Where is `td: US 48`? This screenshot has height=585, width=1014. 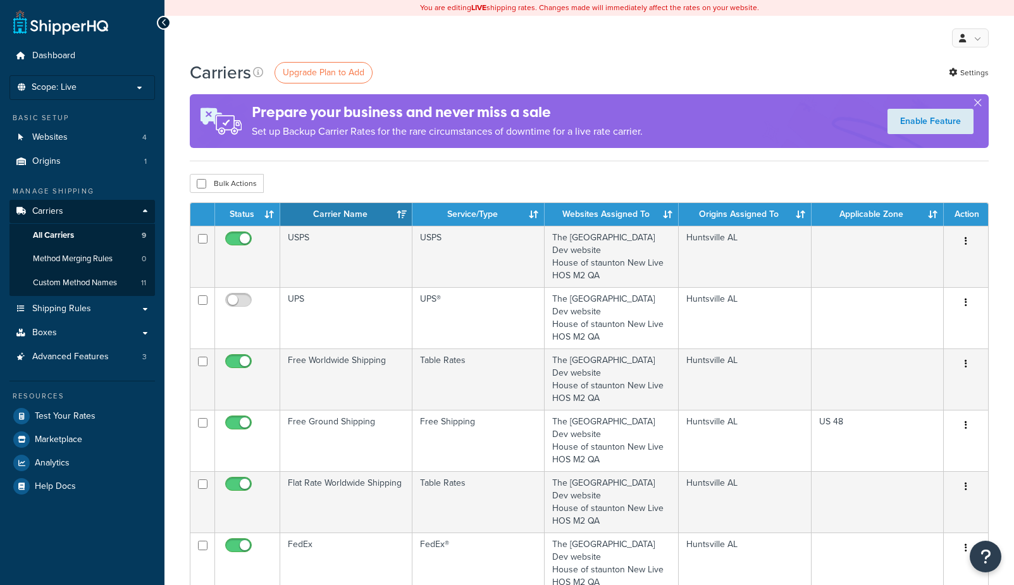
td: US 48 is located at coordinates (878, 440).